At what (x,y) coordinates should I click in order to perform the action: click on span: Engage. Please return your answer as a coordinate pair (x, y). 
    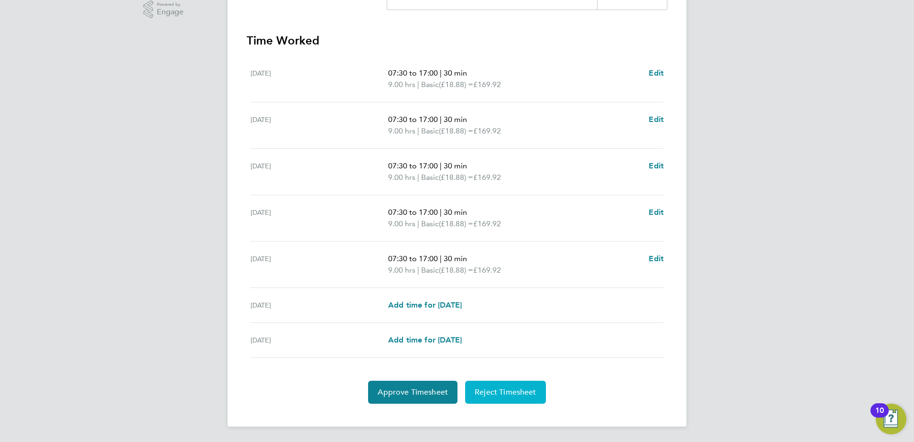
    Looking at the image, I should click on (170, 12).